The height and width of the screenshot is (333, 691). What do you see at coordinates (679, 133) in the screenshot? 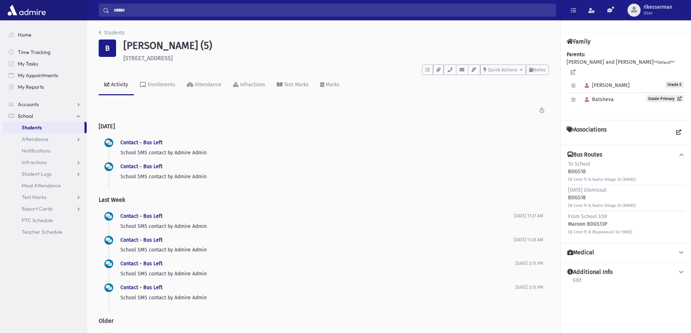
I see `a: View all Associations` at bounding box center [679, 133].